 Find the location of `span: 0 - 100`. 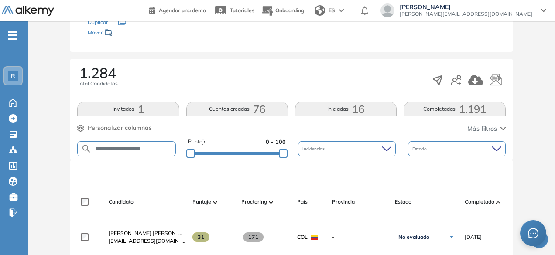

span: 0 - 100 is located at coordinates (276, 142).